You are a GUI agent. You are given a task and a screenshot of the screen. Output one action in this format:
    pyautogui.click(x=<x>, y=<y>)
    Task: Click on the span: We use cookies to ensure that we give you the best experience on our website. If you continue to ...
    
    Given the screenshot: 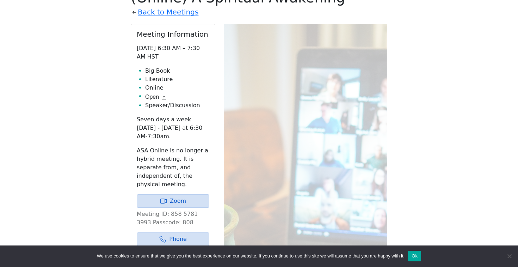 What is the action you would take?
    pyautogui.click(x=251, y=256)
    